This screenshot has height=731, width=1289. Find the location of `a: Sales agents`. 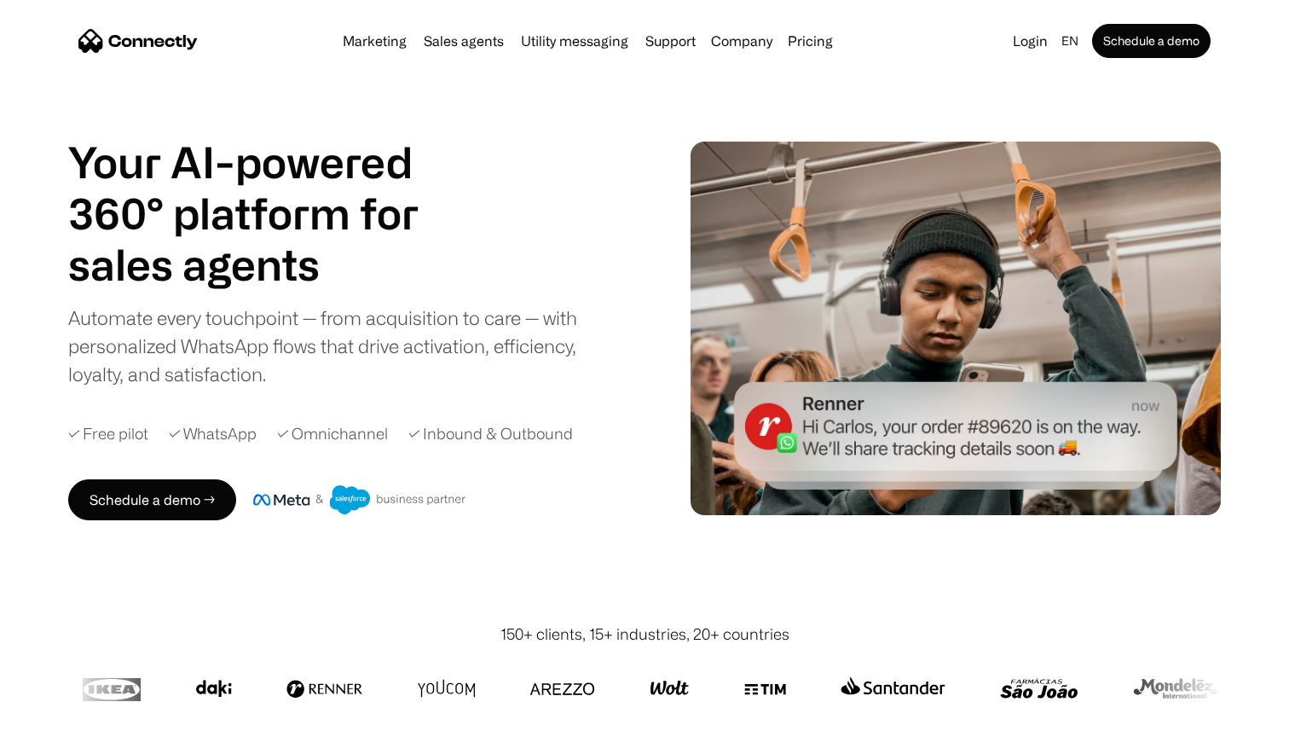

a: Sales agents is located at coordinates (464, 41).